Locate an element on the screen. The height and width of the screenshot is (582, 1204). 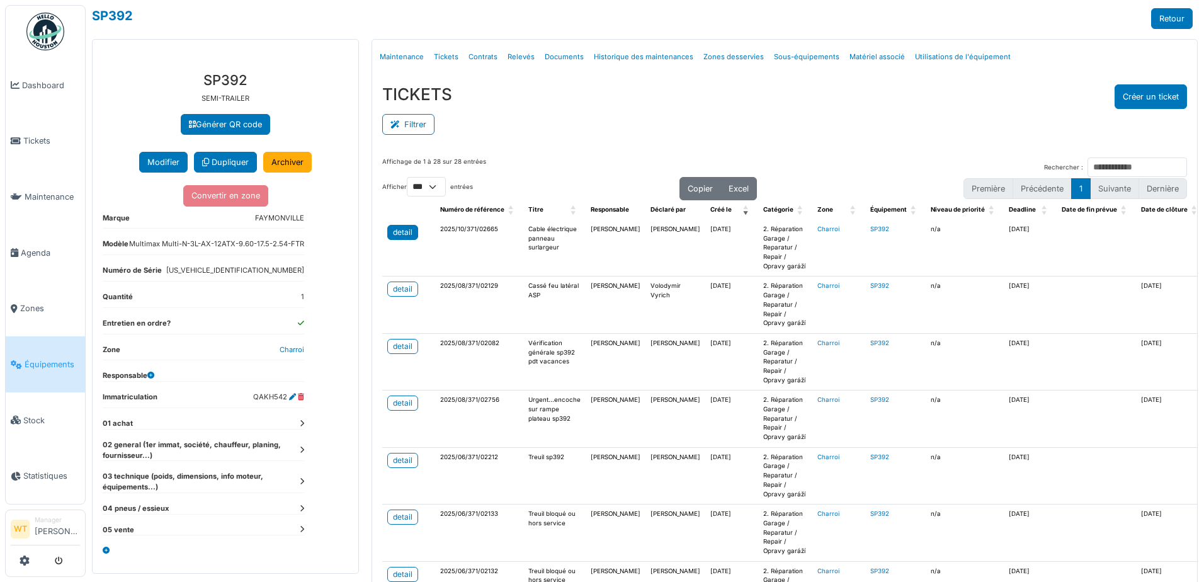
span: Deadline is located at coordinates (1022, 209).